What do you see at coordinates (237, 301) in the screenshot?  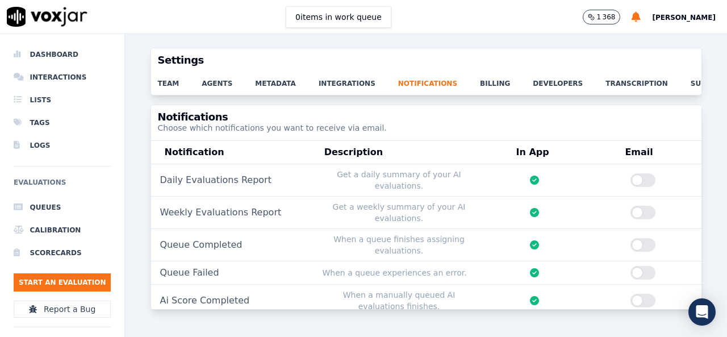 I see `div: Ai Score Completed` at bounding box center [237, 301].